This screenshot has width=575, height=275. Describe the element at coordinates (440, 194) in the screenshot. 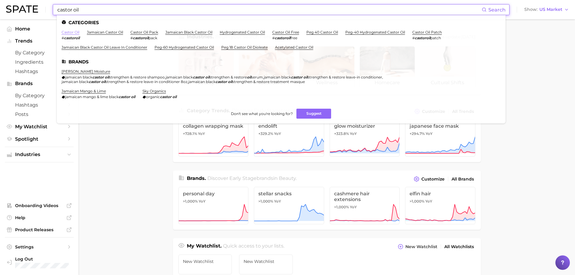

I see `span: elfin hair` at that location.